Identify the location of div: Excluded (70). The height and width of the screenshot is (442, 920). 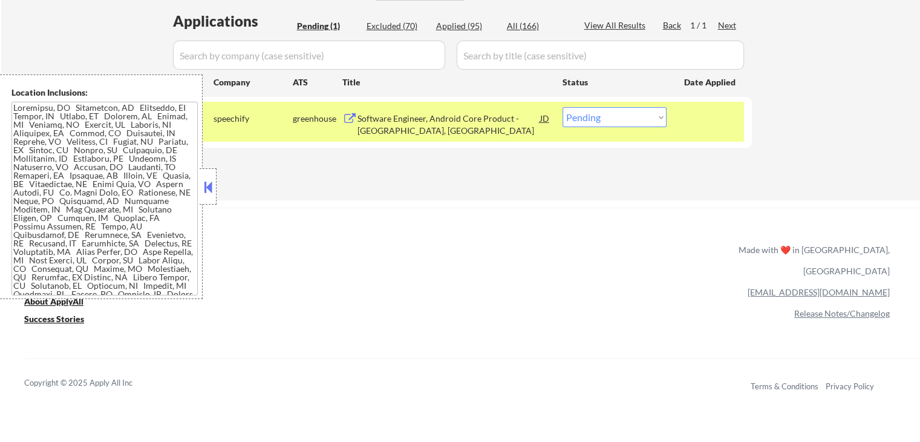
(397, 26).